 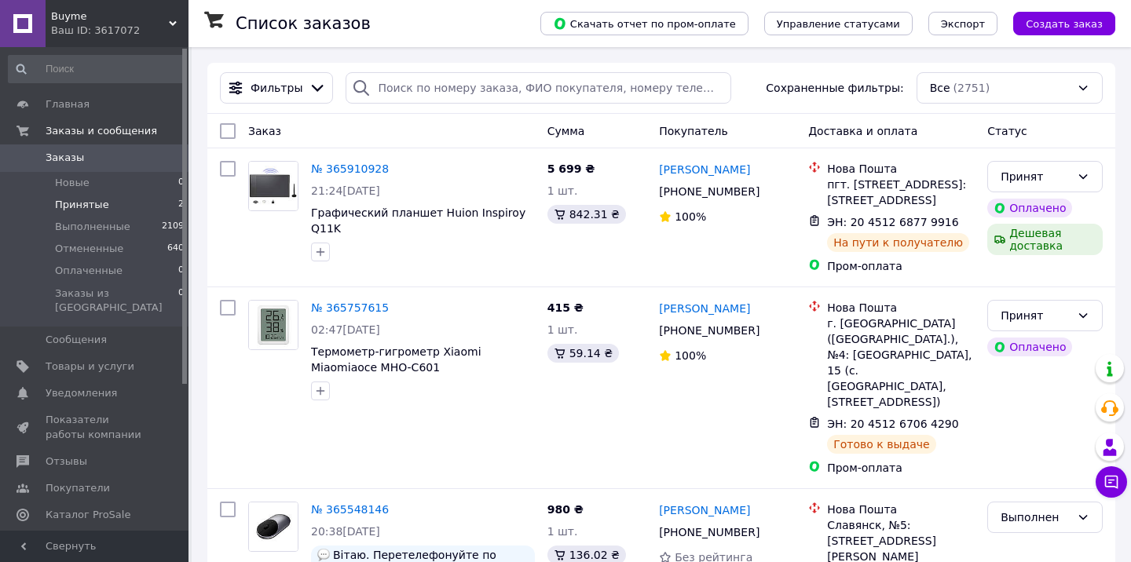 I want to click on span: Новые, so click(x=72, y=183).